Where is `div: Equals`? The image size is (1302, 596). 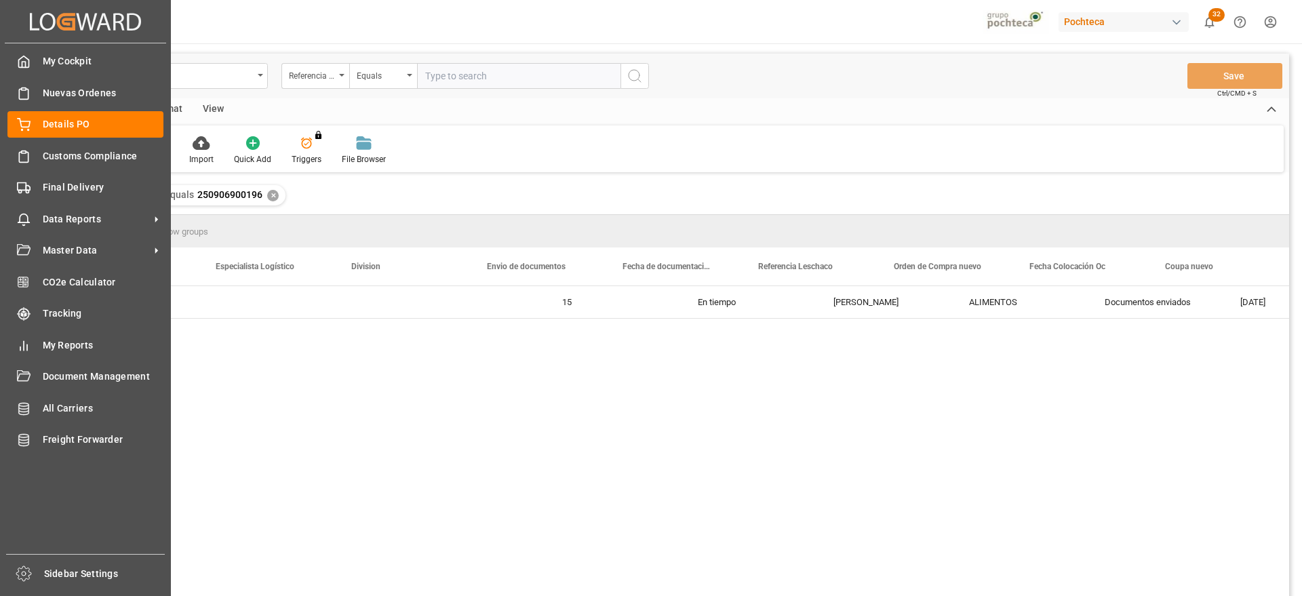 div: Equals is located at coordinates (380, 74).